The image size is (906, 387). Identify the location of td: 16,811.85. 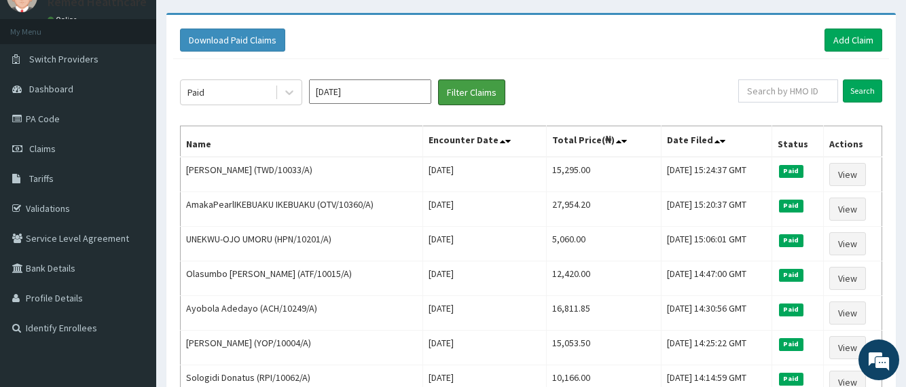
(604, 313).